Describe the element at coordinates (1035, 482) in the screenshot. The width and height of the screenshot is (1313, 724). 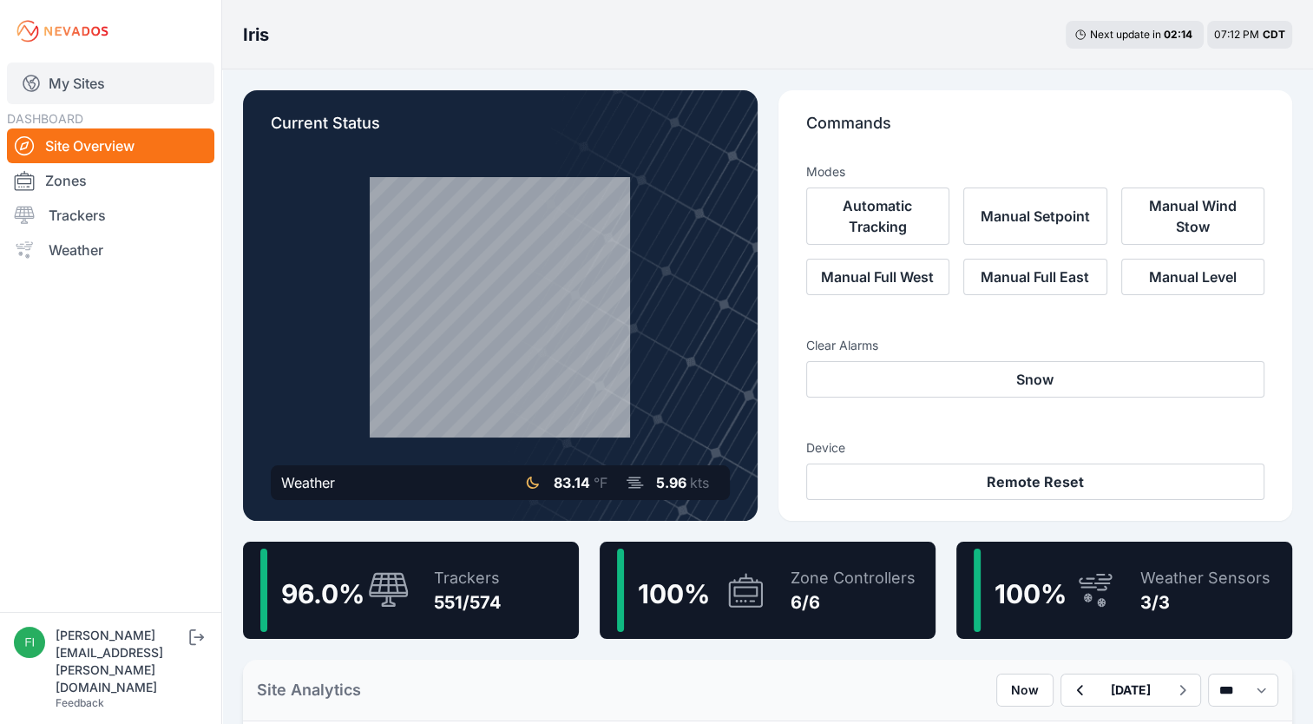
I see `button: Remote Reset` at that location.